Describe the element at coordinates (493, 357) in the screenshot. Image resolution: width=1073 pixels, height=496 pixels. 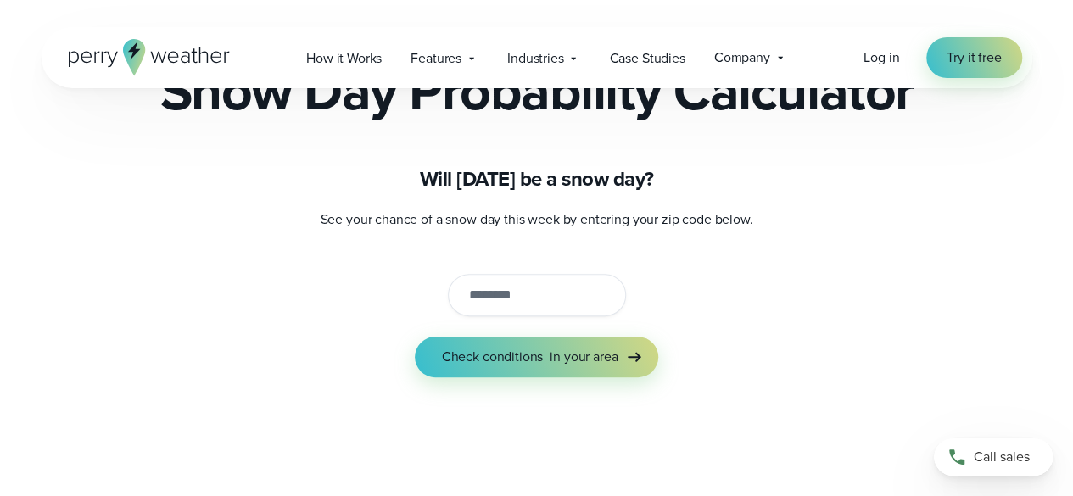
I see `span: Check conditions` at that location.